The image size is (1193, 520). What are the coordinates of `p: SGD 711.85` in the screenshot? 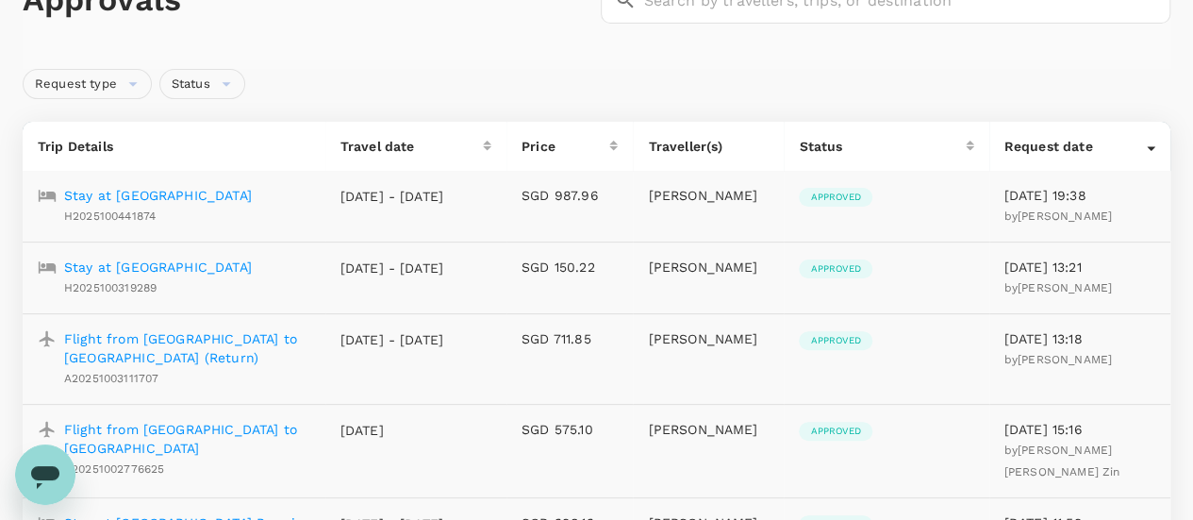 It's located at (570, 339).